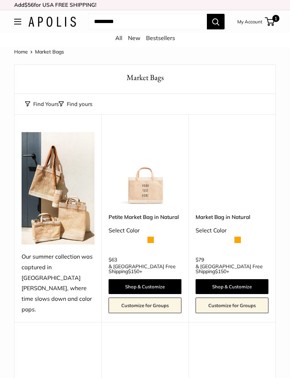  What do you see at coordinates (50, 52) in the screenshot?
I see `span: Market Bags` at bounding box center [50, 52].